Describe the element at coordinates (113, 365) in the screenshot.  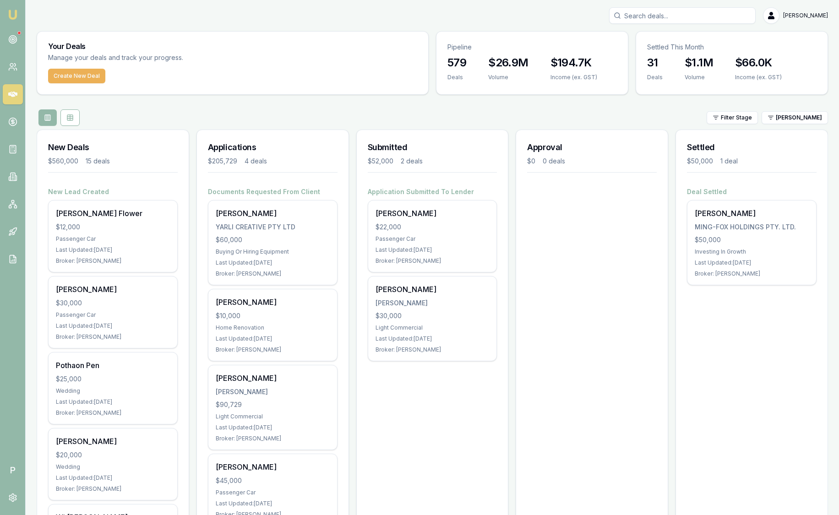
I see `div: Pothaon Pen` at that location.